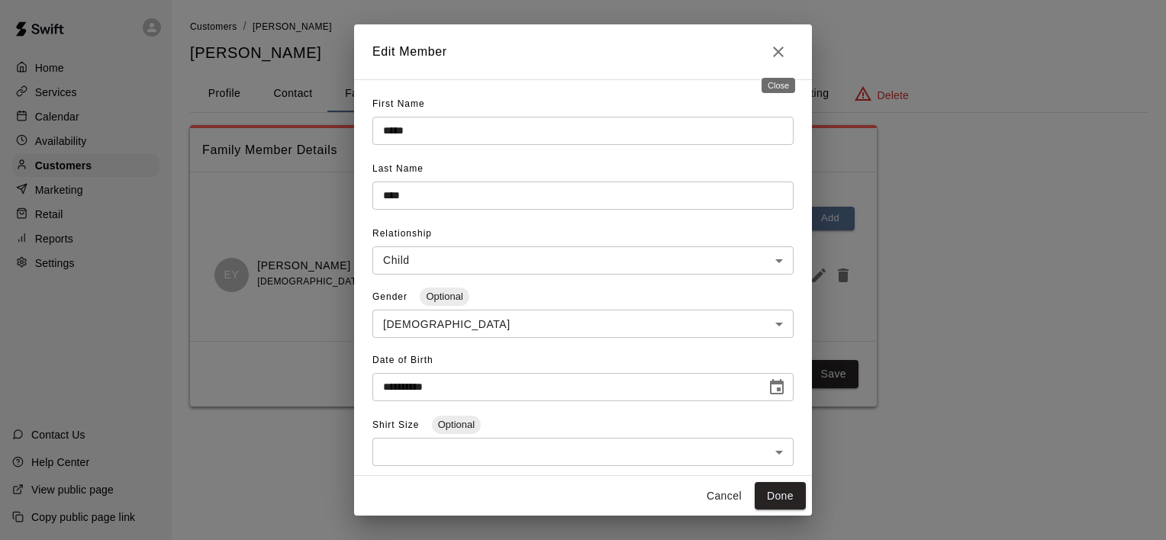  Describe the element at coordinates (398, 104) in the screenshot. I see `span: First Name` at that location.